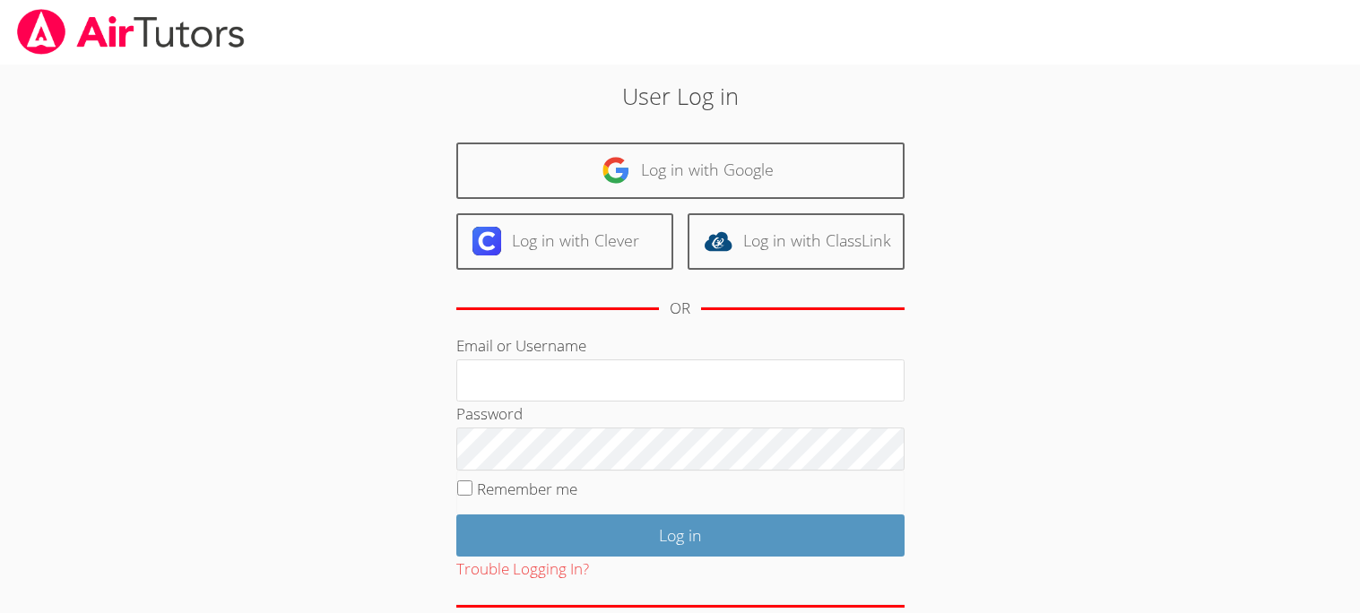 This screenshot has height=613, width=1360. Describe the element at coordinates (680, 170) in the screenshot. I see `a: Log in with Google` at that location.